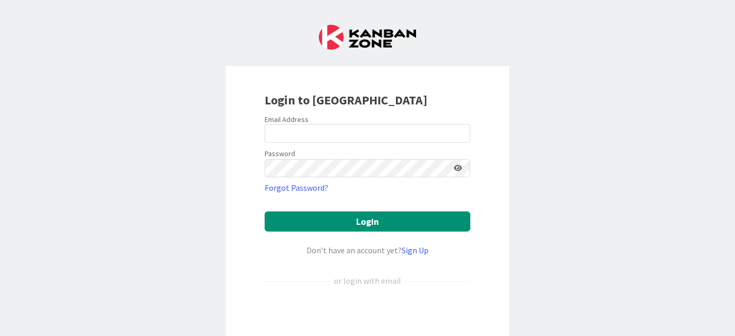  Describe the element at coordinates (367, 37) in the screenshot. I see `img: Kanban Zone` at that location.